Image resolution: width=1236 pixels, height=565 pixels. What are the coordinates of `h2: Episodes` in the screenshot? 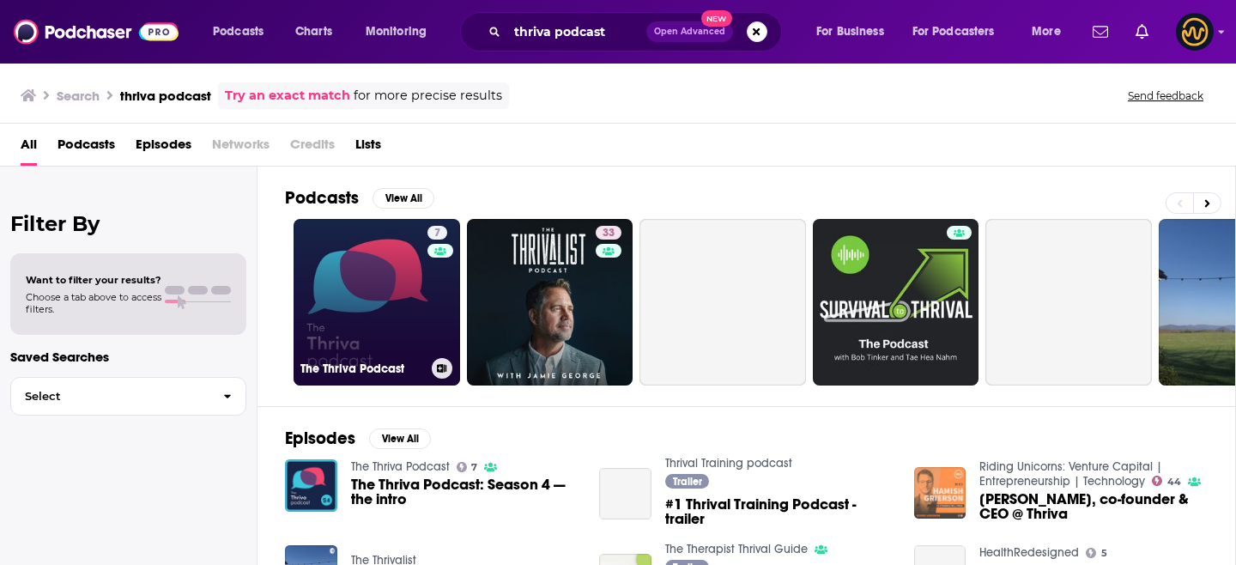 It's located at (320, 438).